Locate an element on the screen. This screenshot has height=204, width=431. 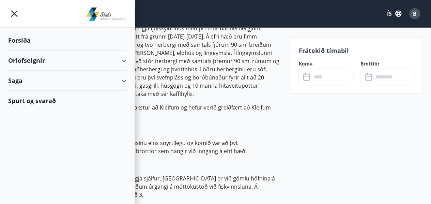
p: Frátekið tímabil is located at coordinates (356, 50).